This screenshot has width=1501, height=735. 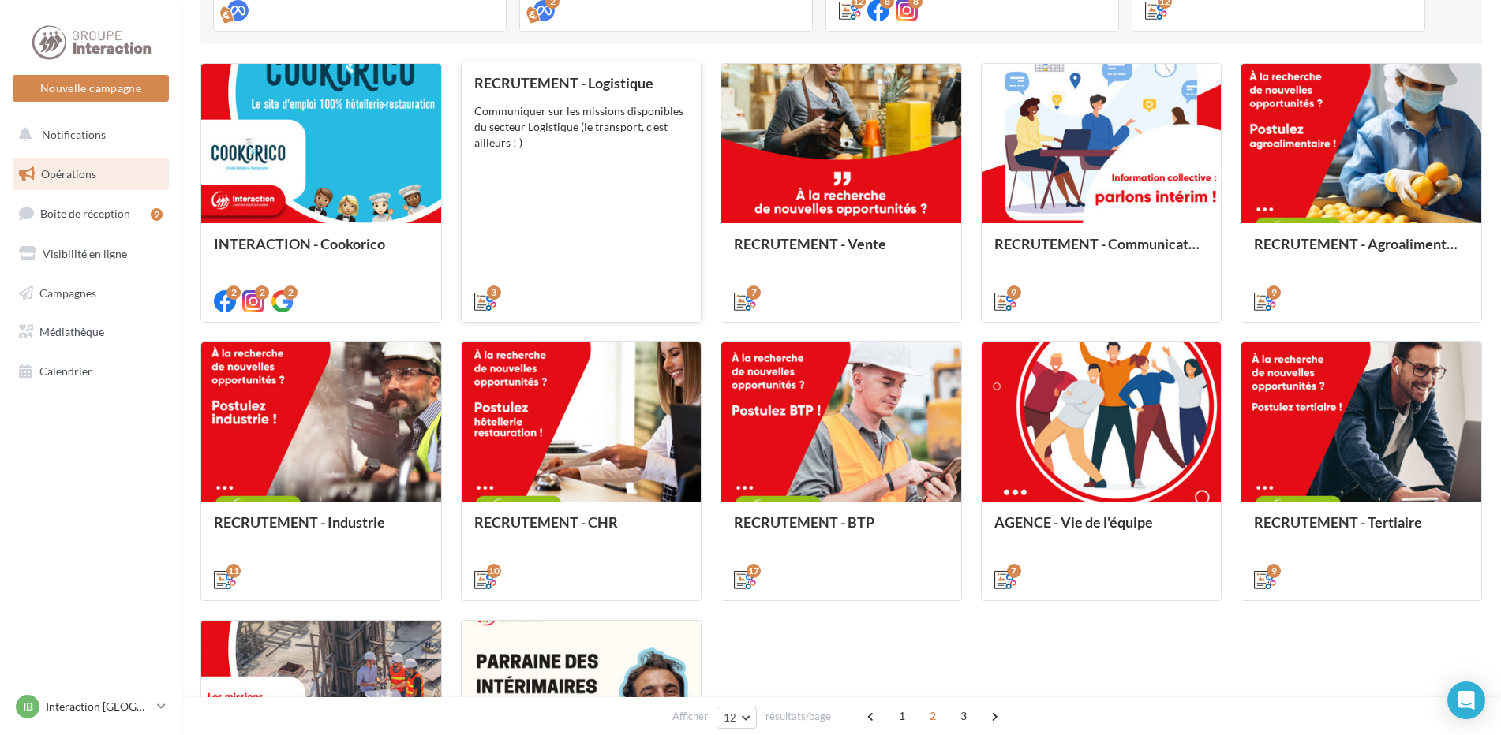 What do you see at coordinates (753, 571) in the screenshot?
I see `div: 17` at bounding box center [753, 571].